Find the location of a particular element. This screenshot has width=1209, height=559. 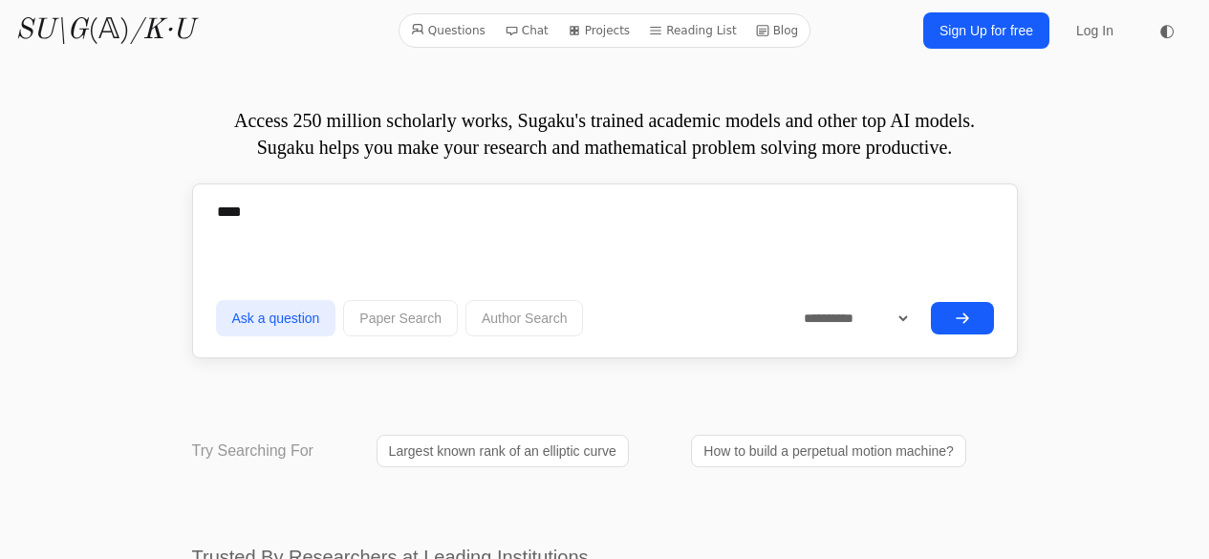

p: Try Searching For is located at coordinates (252, 451).